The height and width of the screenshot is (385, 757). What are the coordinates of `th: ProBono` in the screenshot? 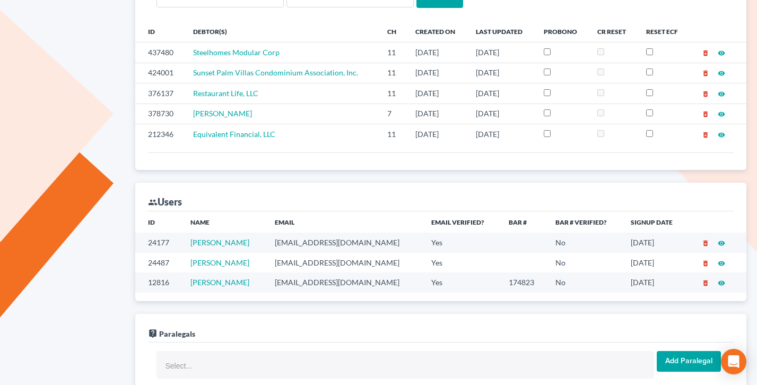 It's located at (562, 31).